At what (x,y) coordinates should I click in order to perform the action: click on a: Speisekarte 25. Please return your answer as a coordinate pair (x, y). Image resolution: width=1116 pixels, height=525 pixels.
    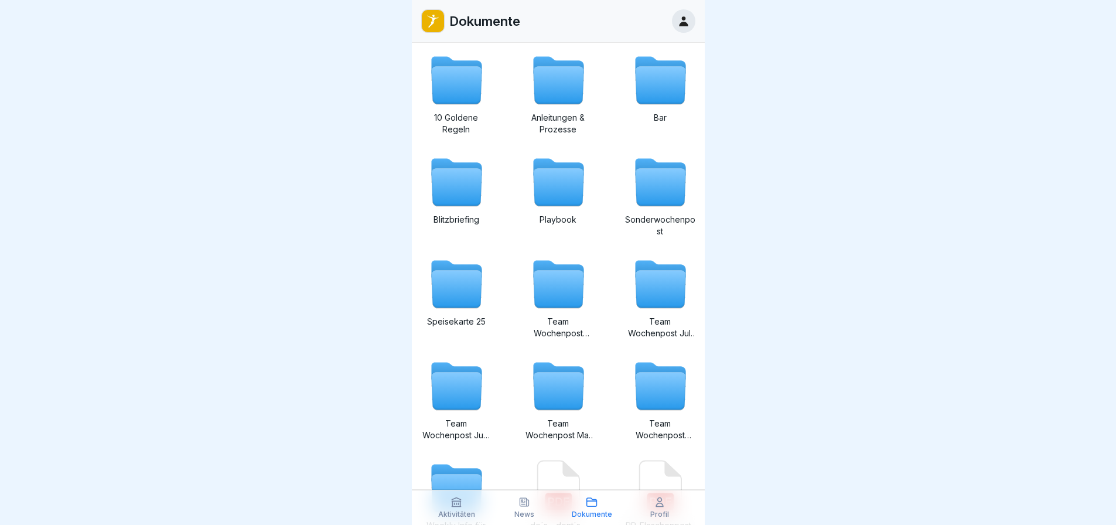
    Looking at the image, I should click on (456, 298).